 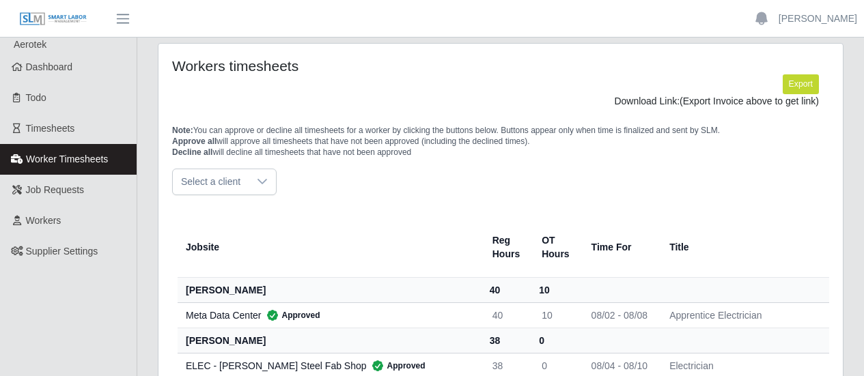 What do you see at coordinates (619, 247) in the screenshot?
I see `th: Time For` at bounding box center [619, 247].